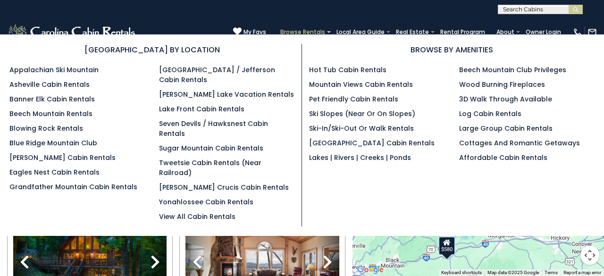 The width and height of the screenshot is (604, 276). What do you see at coordinates (362, 128) in the screenshot?
I see `a: Ski-in/Ski-Out or Walk Rentals` at bounding box center [362, 128].